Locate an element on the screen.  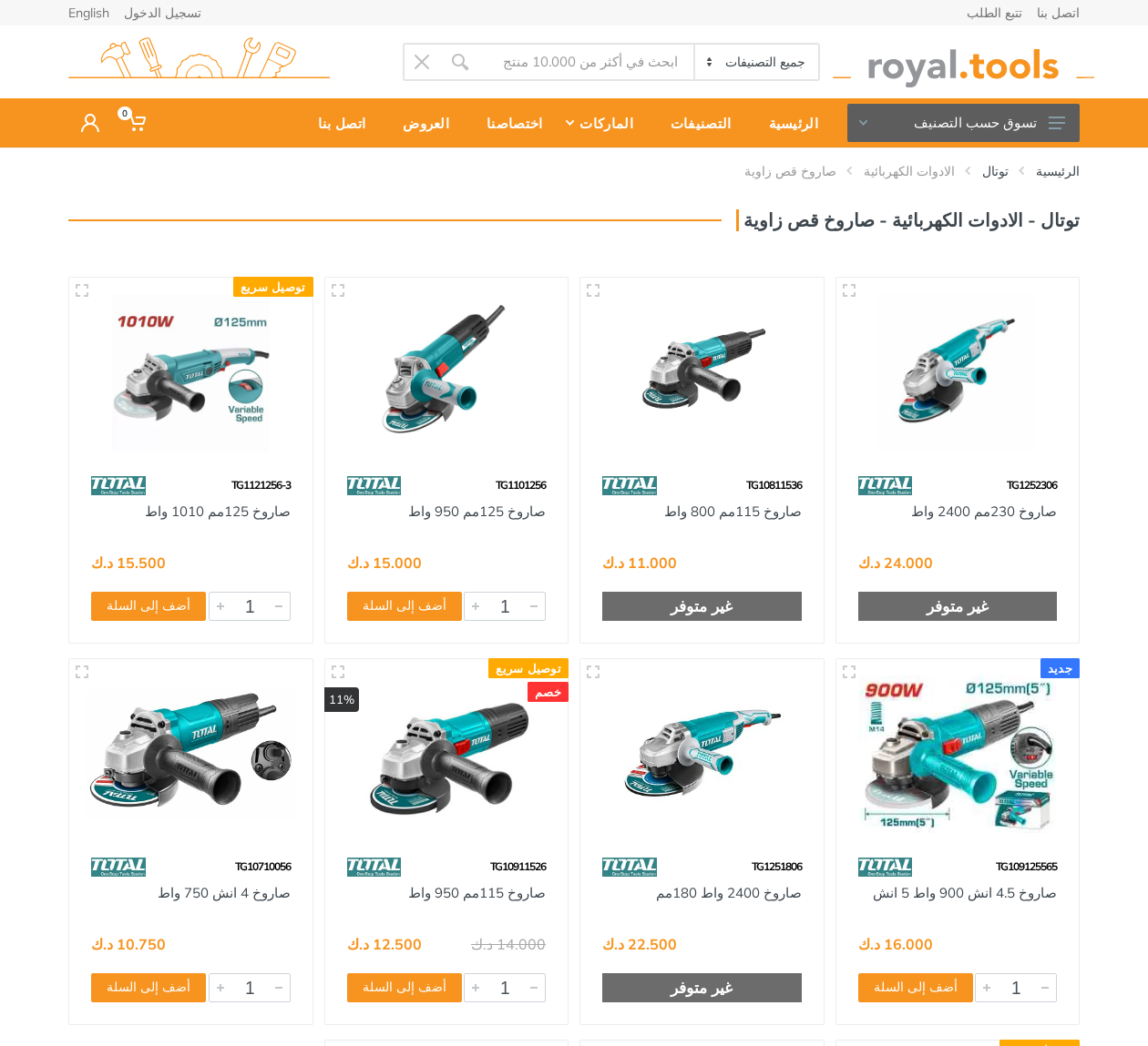
div: 11% is located at coordinates (341, 700).